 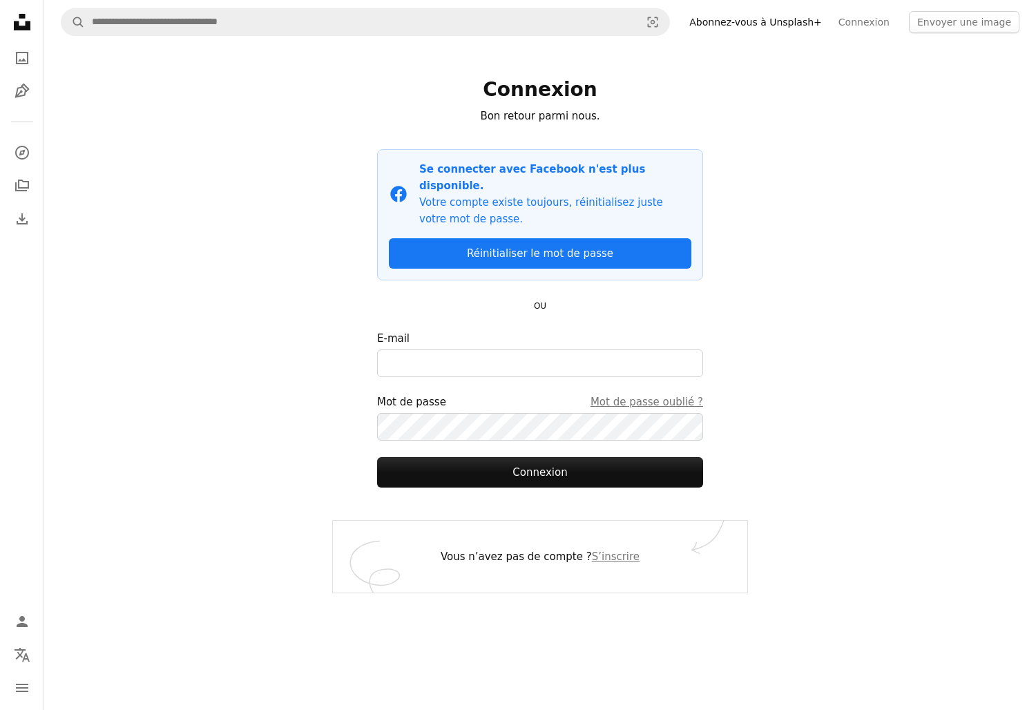 What do you see at coordinates (540, 472) in the screenshot?
I see `button: Connexion` at bounding box center [540, 472].